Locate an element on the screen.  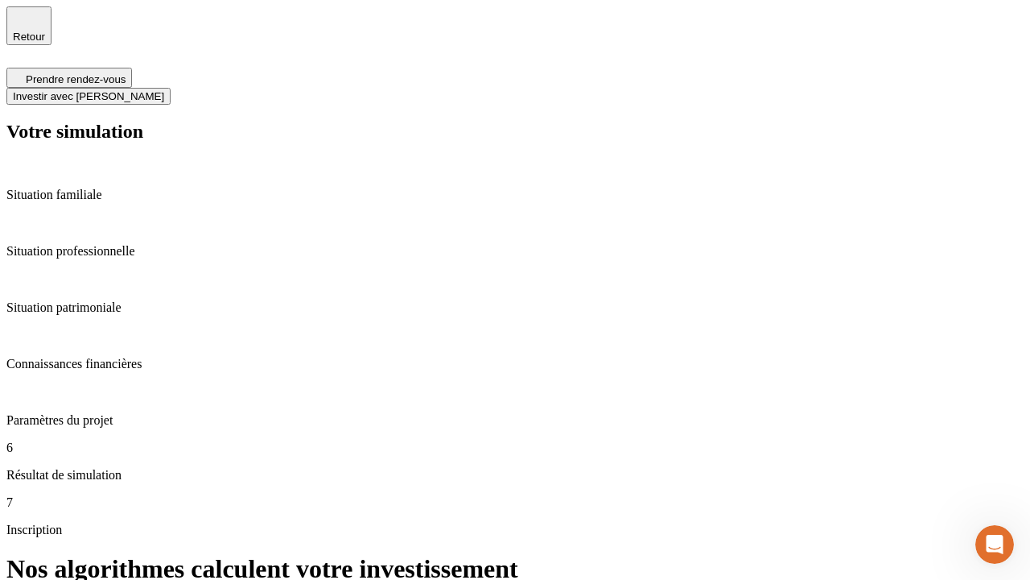
p: Situation familiale is located at coordinates (515, 195).